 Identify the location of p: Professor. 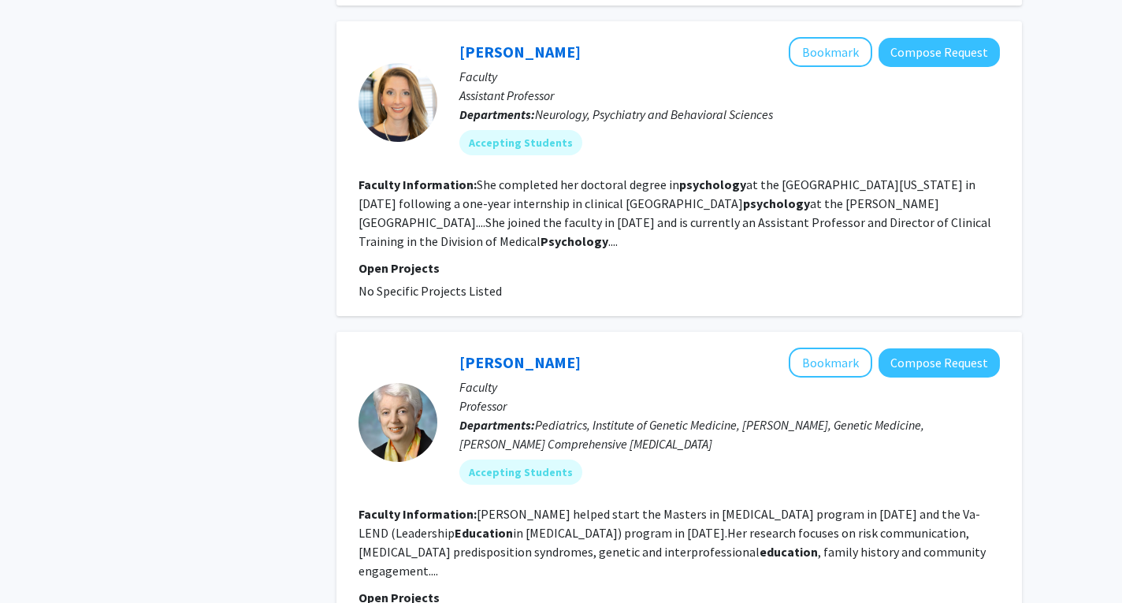
(730, 406).